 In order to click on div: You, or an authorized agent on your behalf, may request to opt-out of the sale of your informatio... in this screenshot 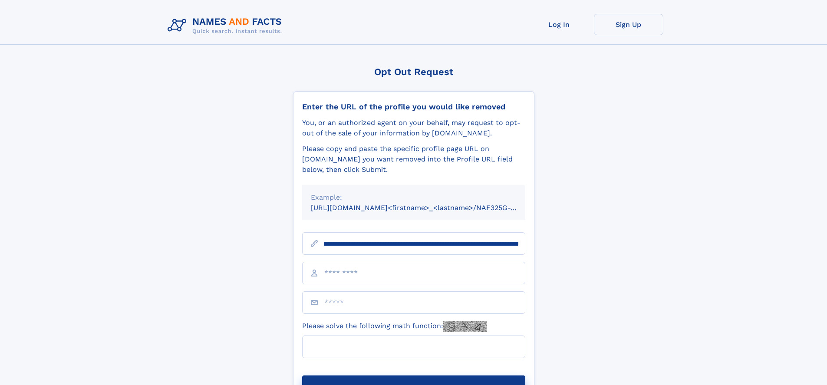, I will do `click(414, 128)`.